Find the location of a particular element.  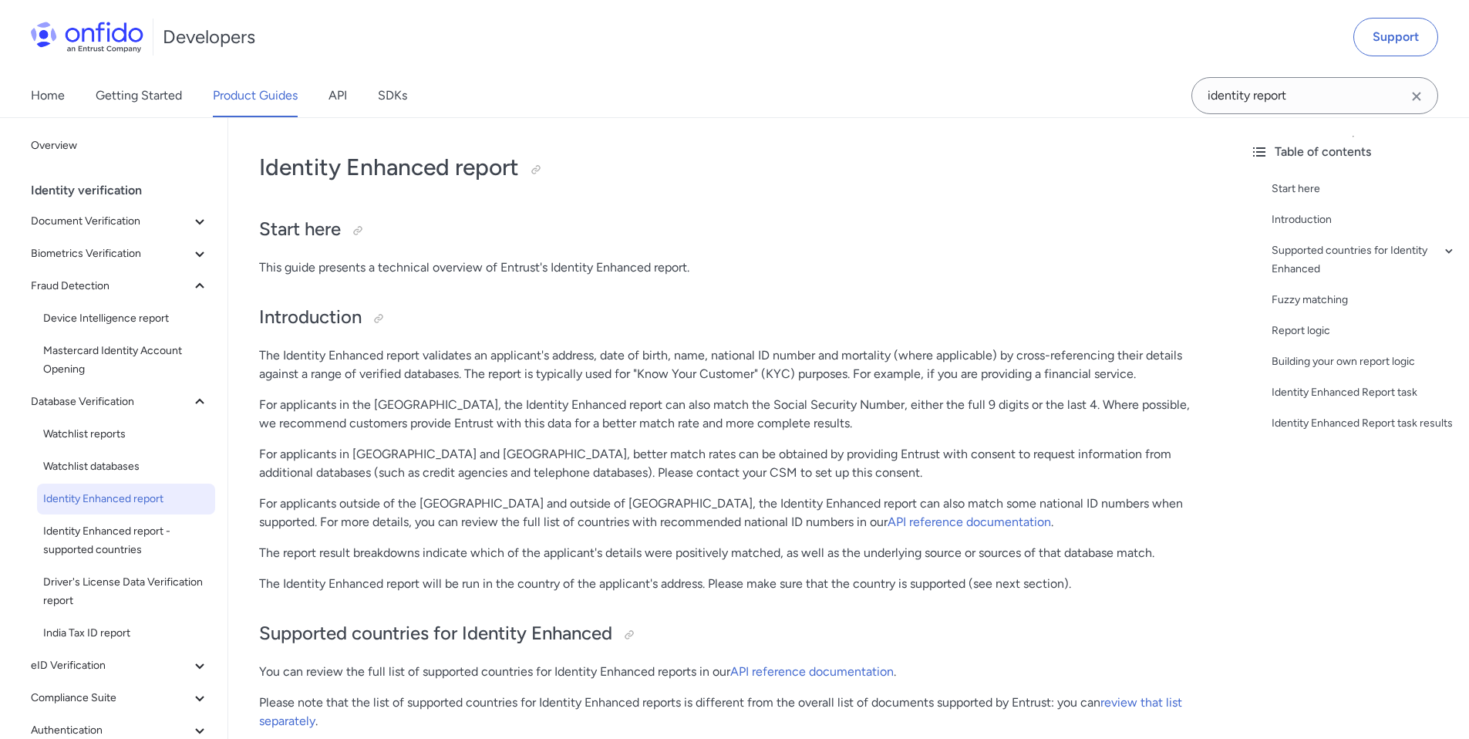

a: Mastercard Identity Account Opening is located at coordinates (126, 360).